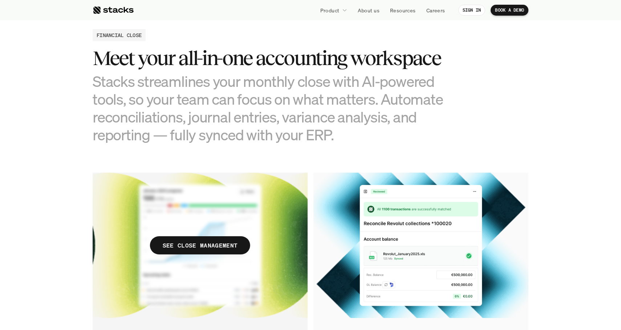 The width and height of the screenshot is (621, 330). Describe the element at coordinates (200, 245) in the screenshot. I see `p: SEE CLOSE MANAGEMENT` at that location.